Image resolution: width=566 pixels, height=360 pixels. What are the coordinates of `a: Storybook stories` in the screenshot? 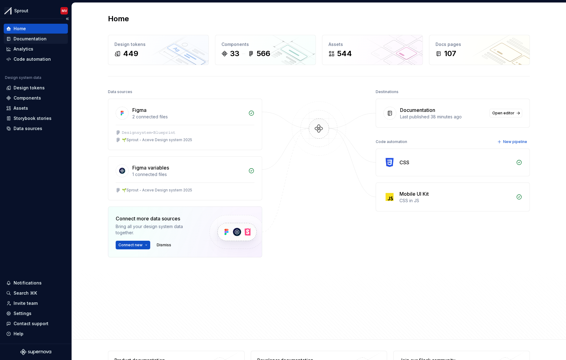 It's located at (36, 118).